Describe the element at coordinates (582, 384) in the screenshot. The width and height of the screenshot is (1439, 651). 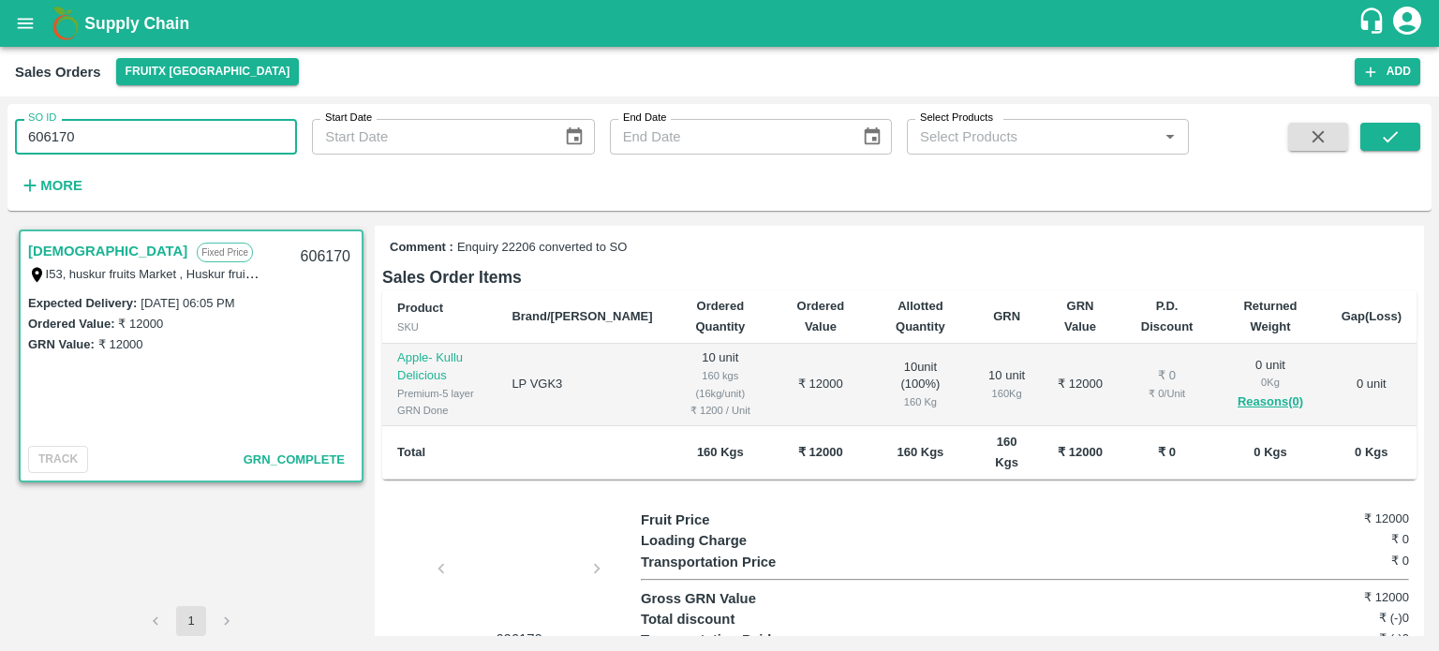
I see `td: LP VGK3` at that location.